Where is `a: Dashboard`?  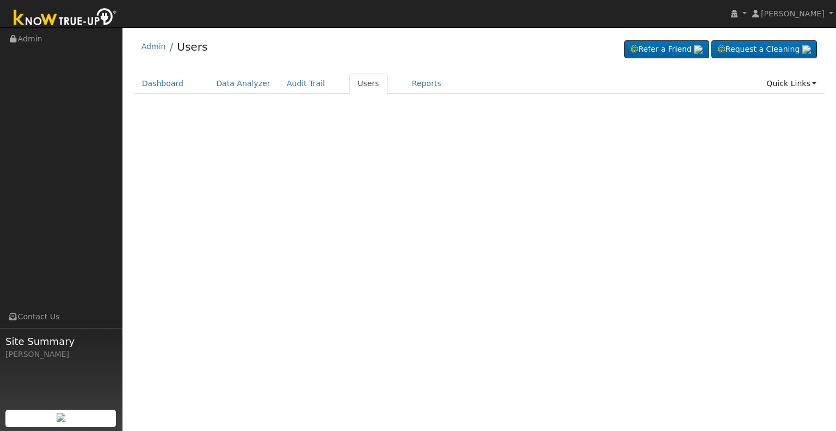 a: Dashboard is located at coordinates (163, 83).